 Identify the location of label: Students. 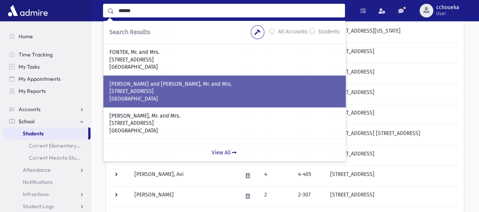
(329, 32).